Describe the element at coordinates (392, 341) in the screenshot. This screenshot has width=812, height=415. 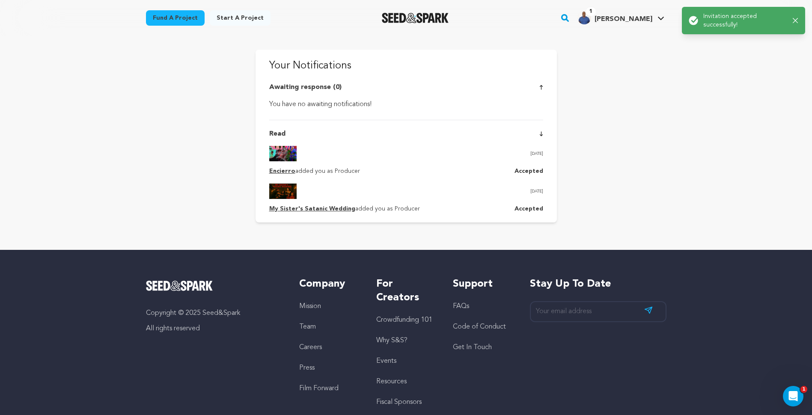
I see `a: Why S&S?` at that location.